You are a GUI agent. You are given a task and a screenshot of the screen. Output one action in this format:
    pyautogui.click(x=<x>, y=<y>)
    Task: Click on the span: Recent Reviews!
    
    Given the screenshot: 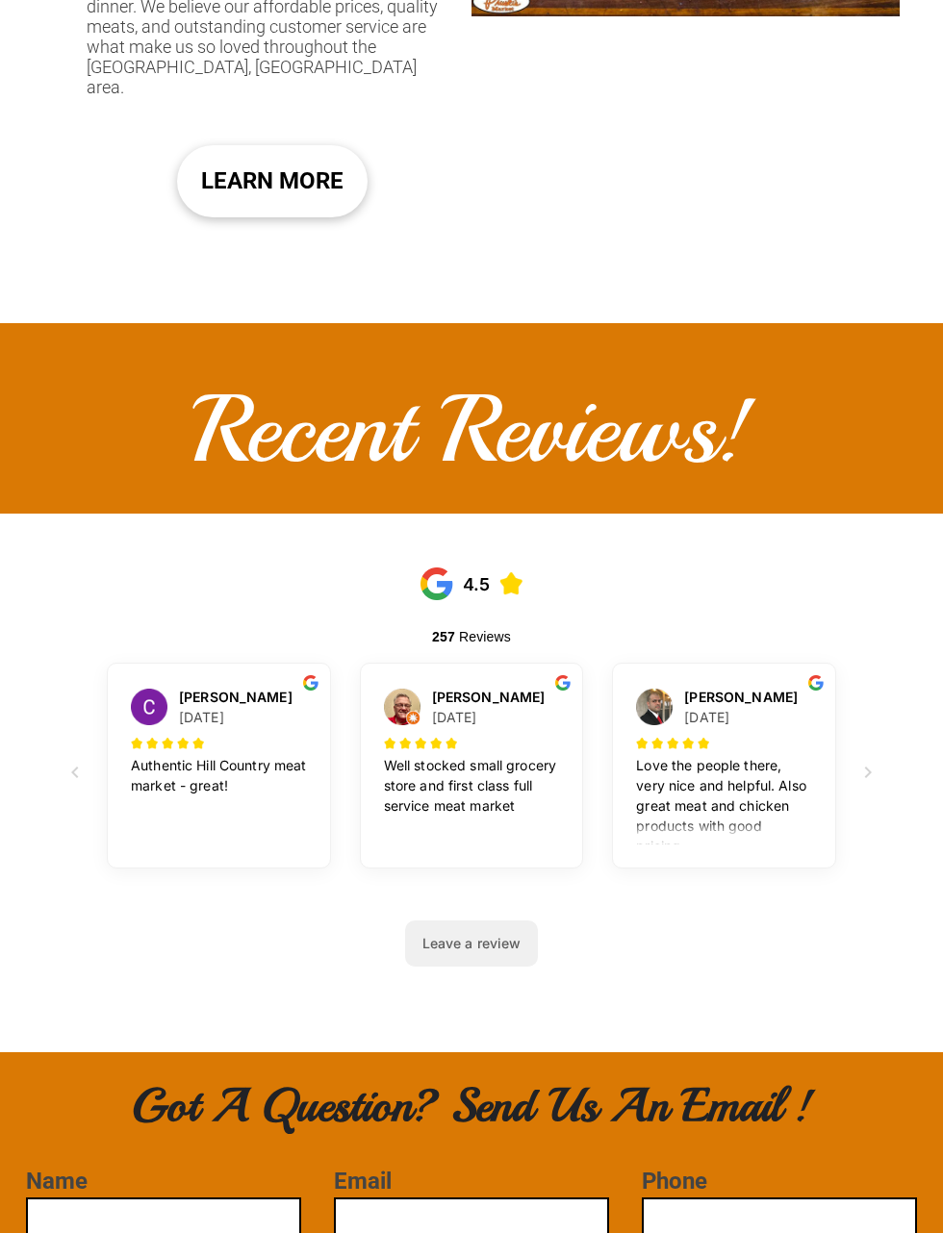 What is the action you would take?
    pyautogui.click(x=471, y=430)
    